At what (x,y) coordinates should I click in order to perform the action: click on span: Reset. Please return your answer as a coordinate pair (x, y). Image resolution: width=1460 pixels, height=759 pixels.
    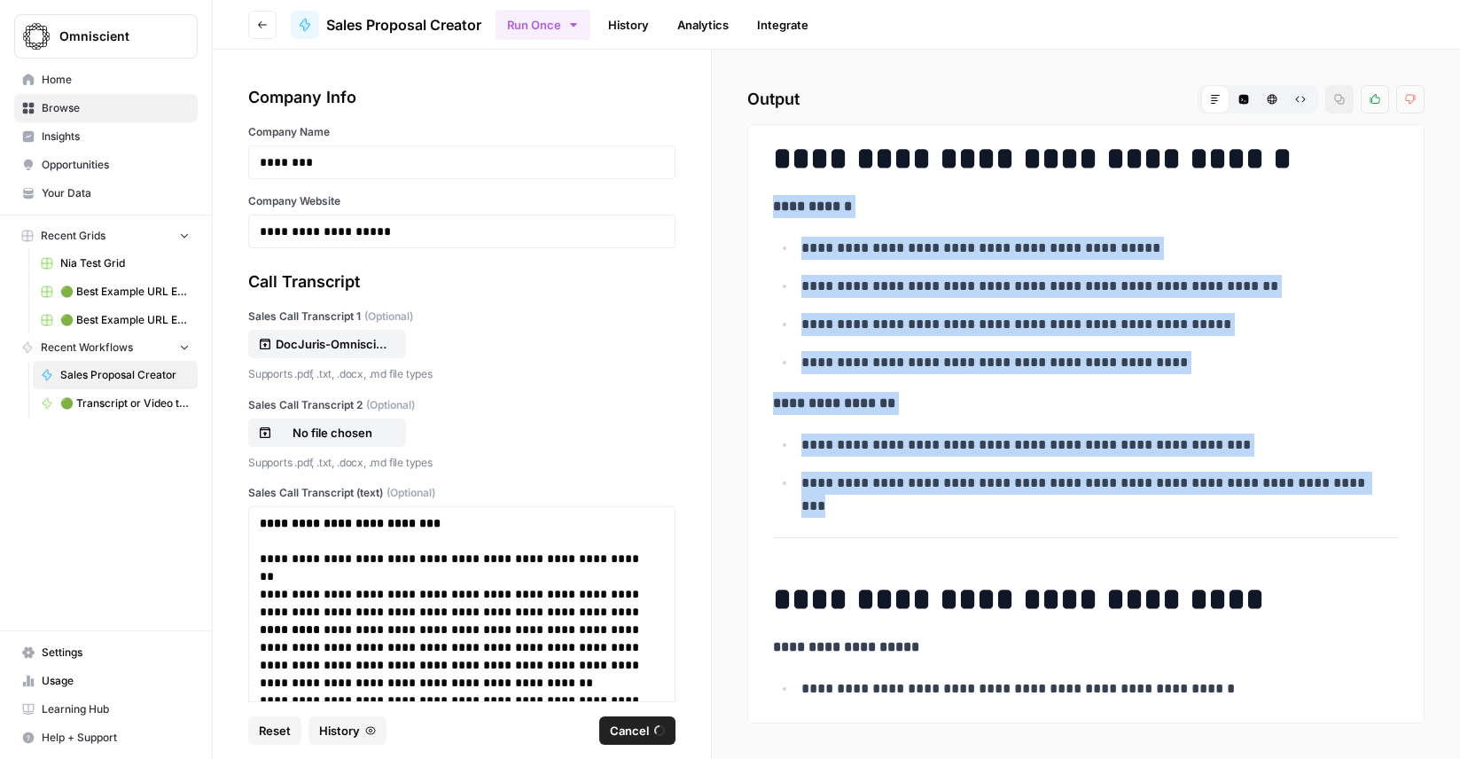
    Looking at the image, I should click on (275, 730).